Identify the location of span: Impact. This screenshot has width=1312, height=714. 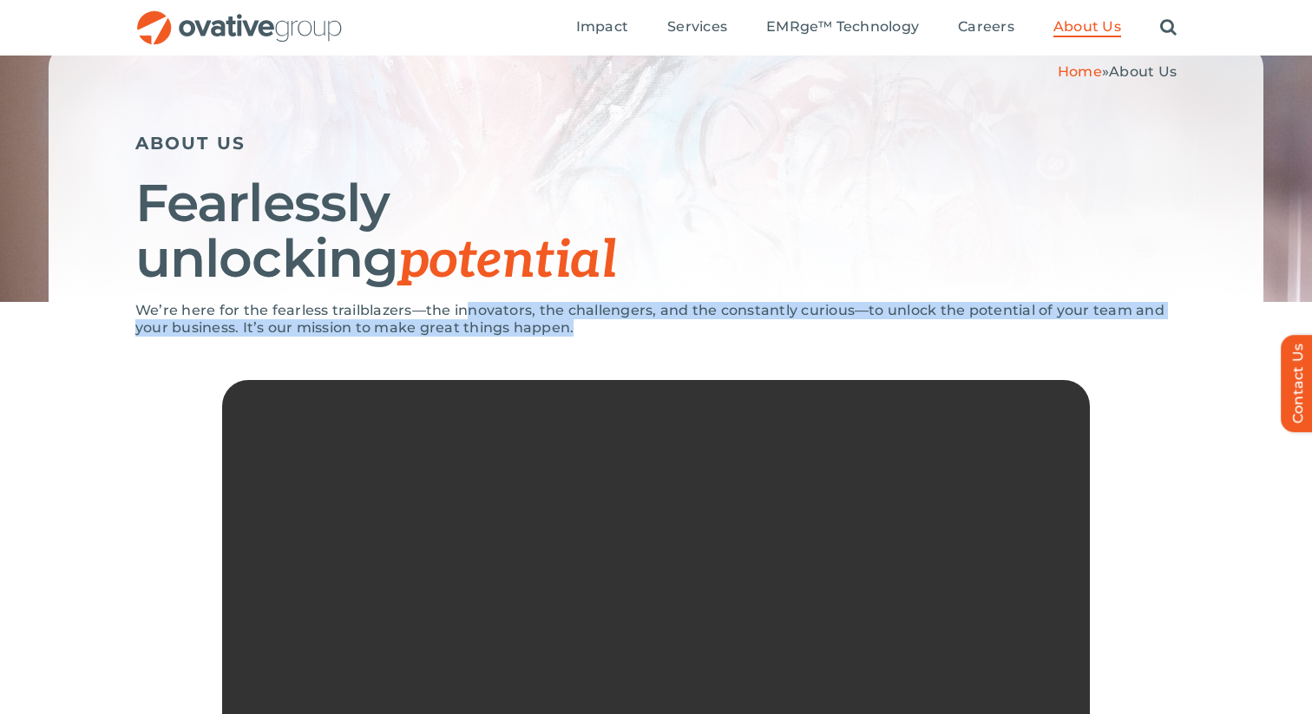
(602, 27).